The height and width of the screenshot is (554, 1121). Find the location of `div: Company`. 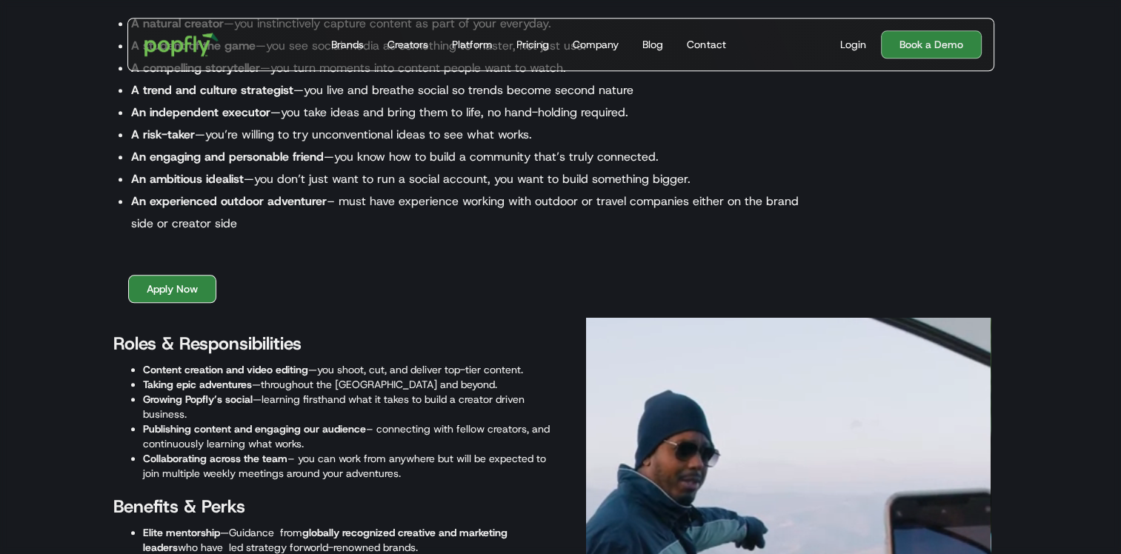

div: Company is located at coordinates (596, 44).